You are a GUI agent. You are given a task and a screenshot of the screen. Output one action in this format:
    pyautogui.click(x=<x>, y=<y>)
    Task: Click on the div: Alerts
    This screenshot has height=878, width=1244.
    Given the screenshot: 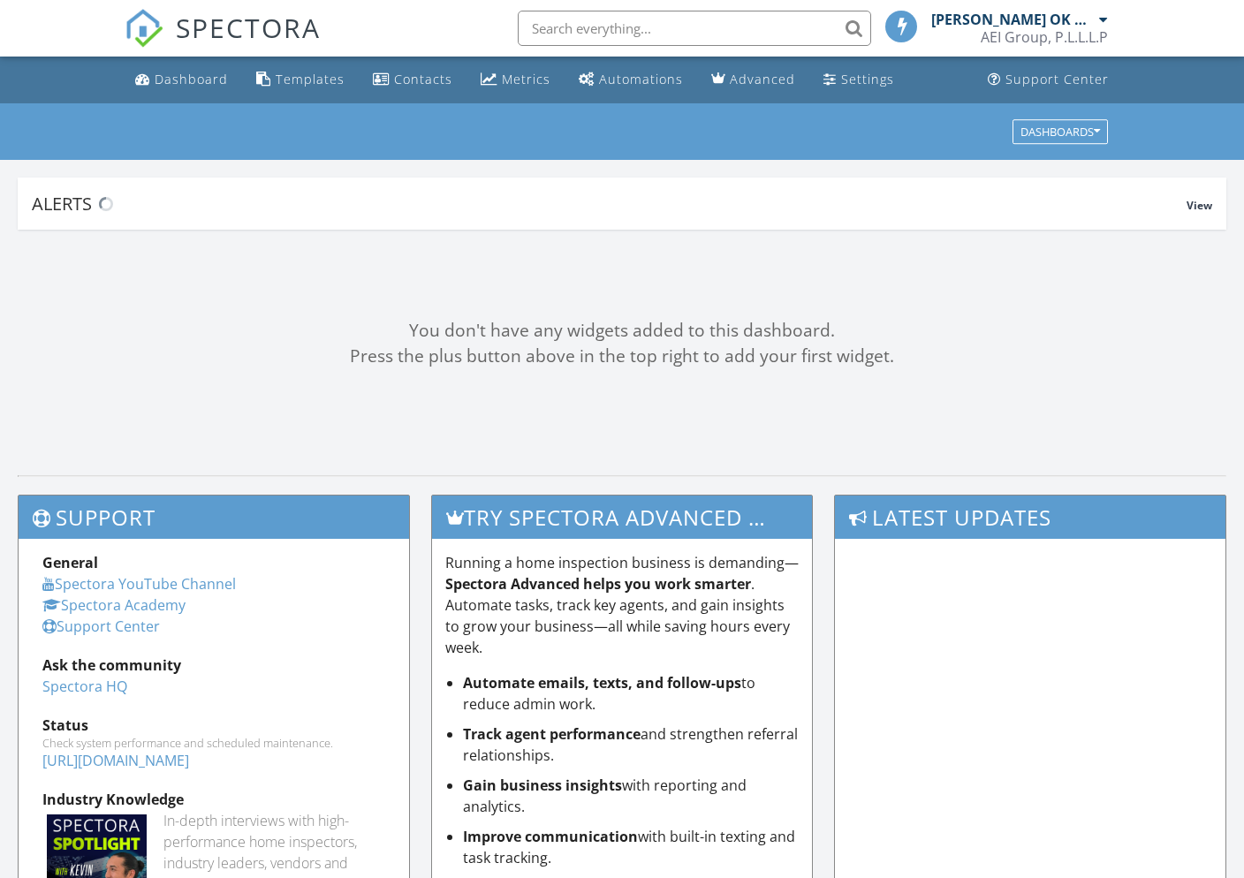 What is the action you would take?
    pyautogui.click(x=609, y=203)
    